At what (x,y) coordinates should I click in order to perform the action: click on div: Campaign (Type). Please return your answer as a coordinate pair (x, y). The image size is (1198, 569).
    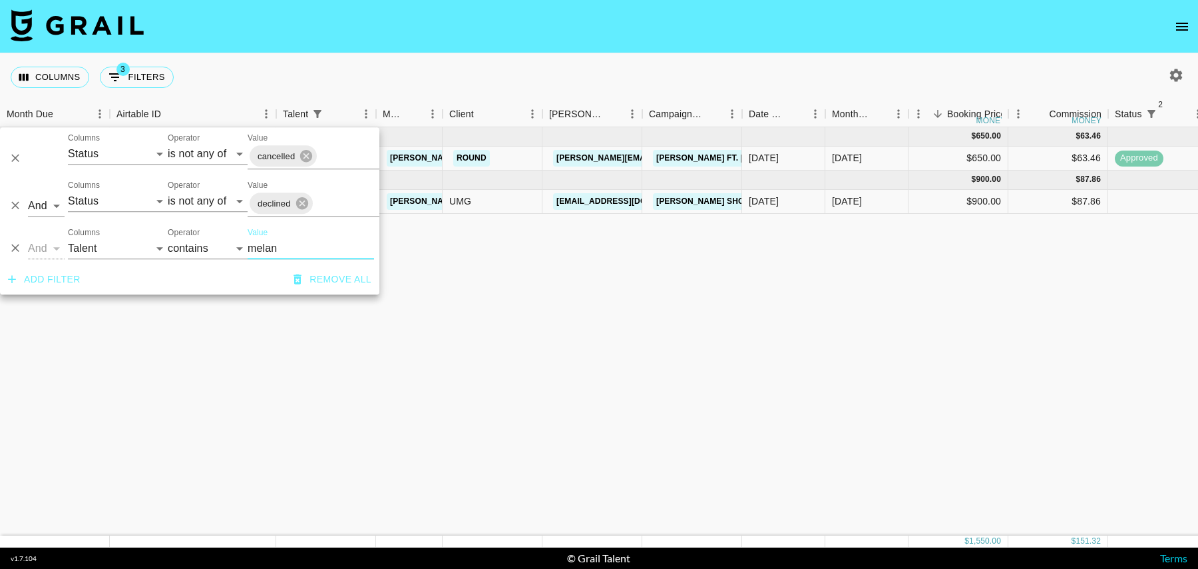
    Looking at the image, I should click on (676, 114).